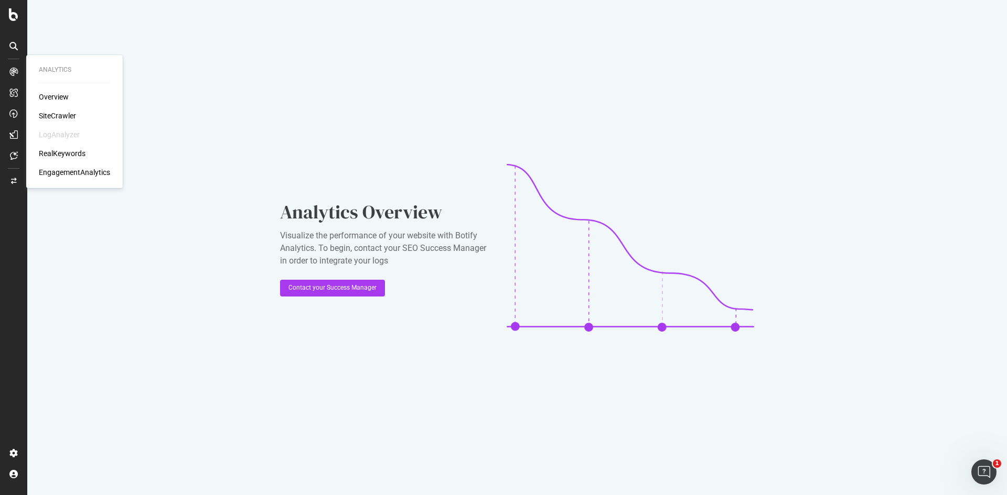  What do you see at coordinates (57, 116) in the screenshot?
I see `a: SiteCrawler` at bounding box center [57, 116].